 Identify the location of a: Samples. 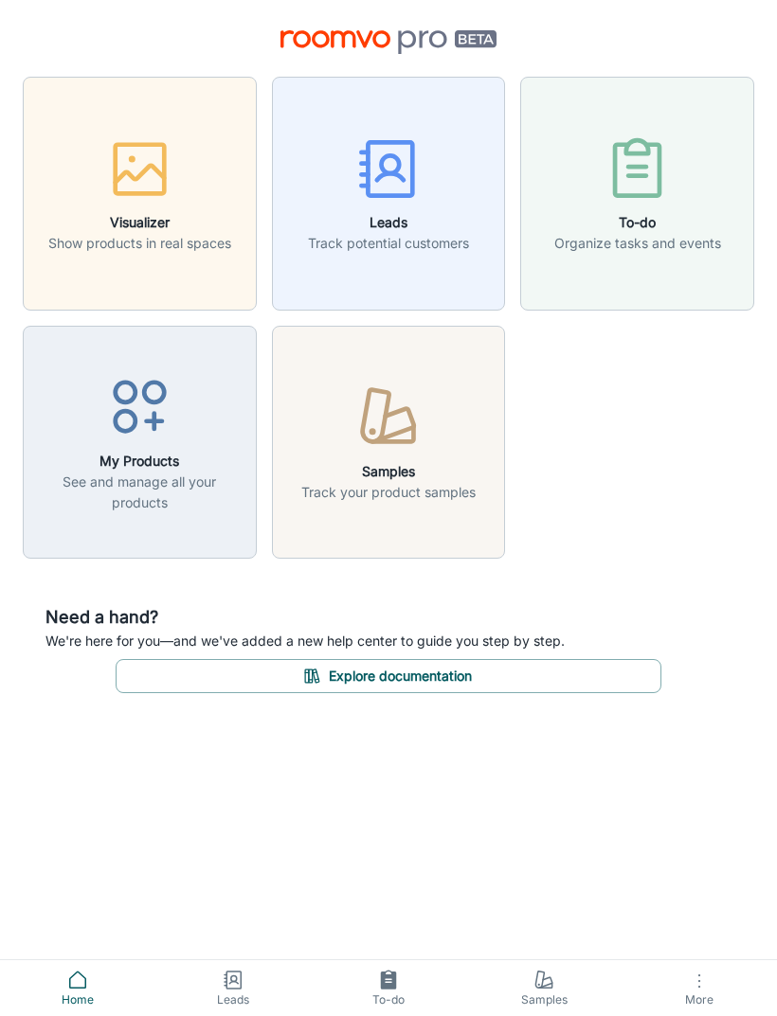
(544, 988).